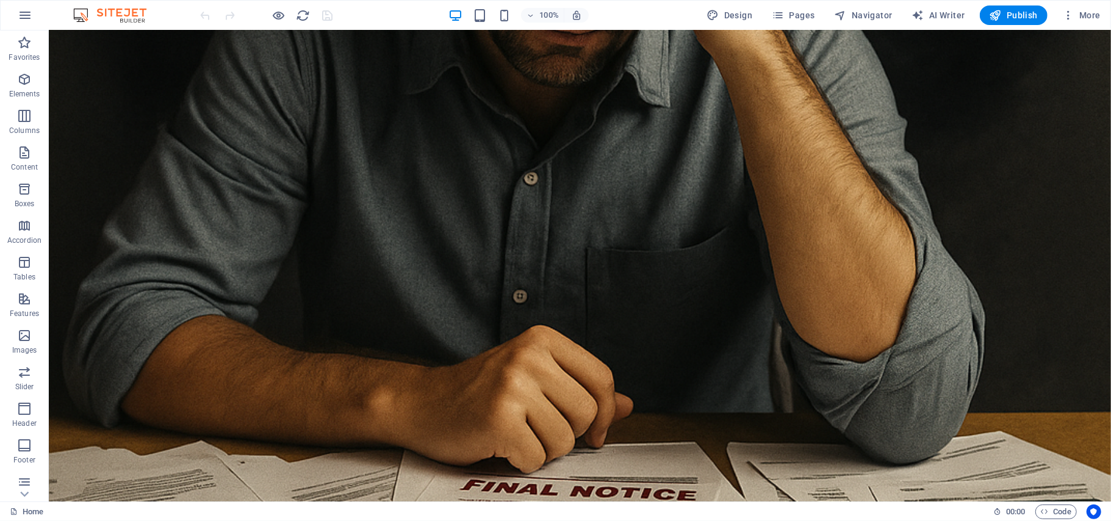  Describe the element at coordinates (577, 15) in the screenshot. I see `i: On resize automatically adjust zoom level to fit chosen device.` at that location.